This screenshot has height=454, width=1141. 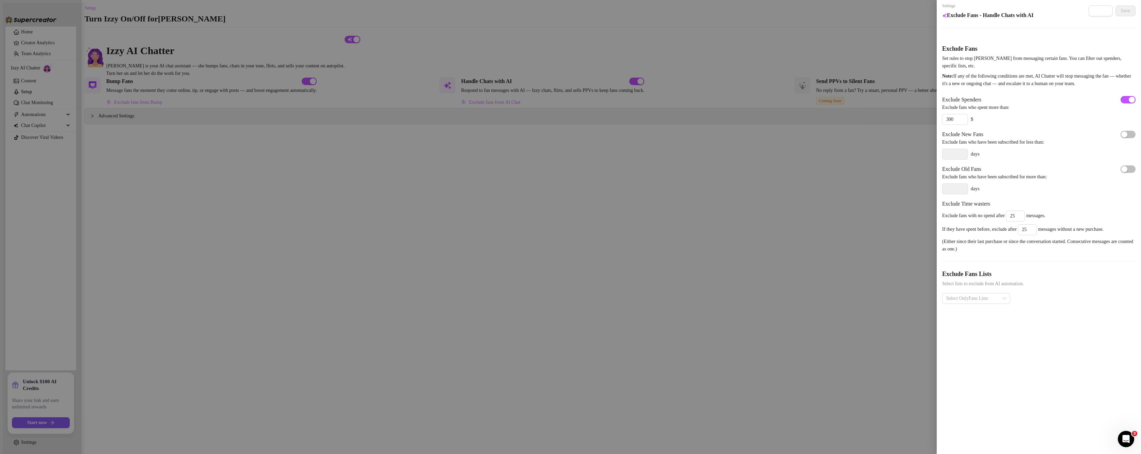 I want to click on button: Cancel, so click(x=1101, y=11).